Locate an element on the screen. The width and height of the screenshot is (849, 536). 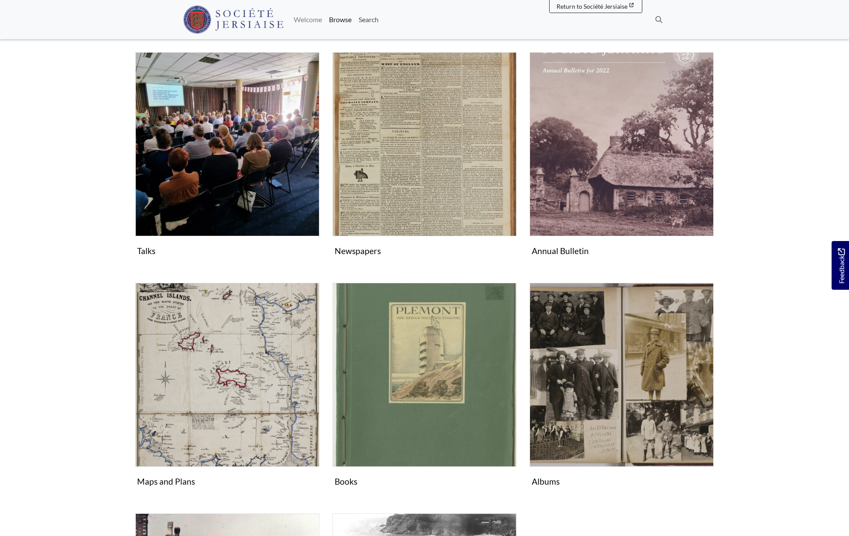
img: Talks is located at coordinates (227, 144).